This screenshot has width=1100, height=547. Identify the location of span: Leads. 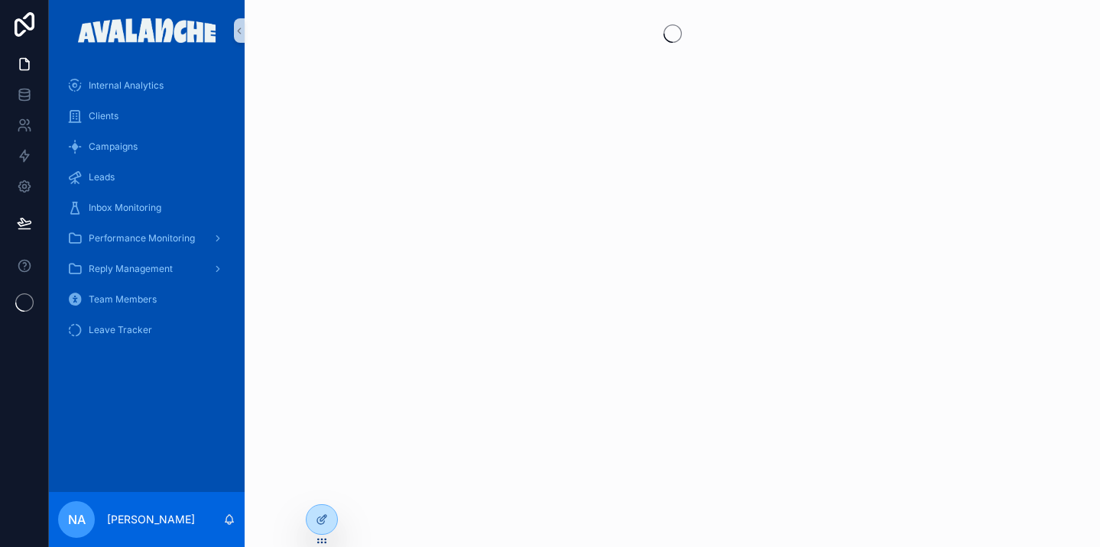
(102, 177).